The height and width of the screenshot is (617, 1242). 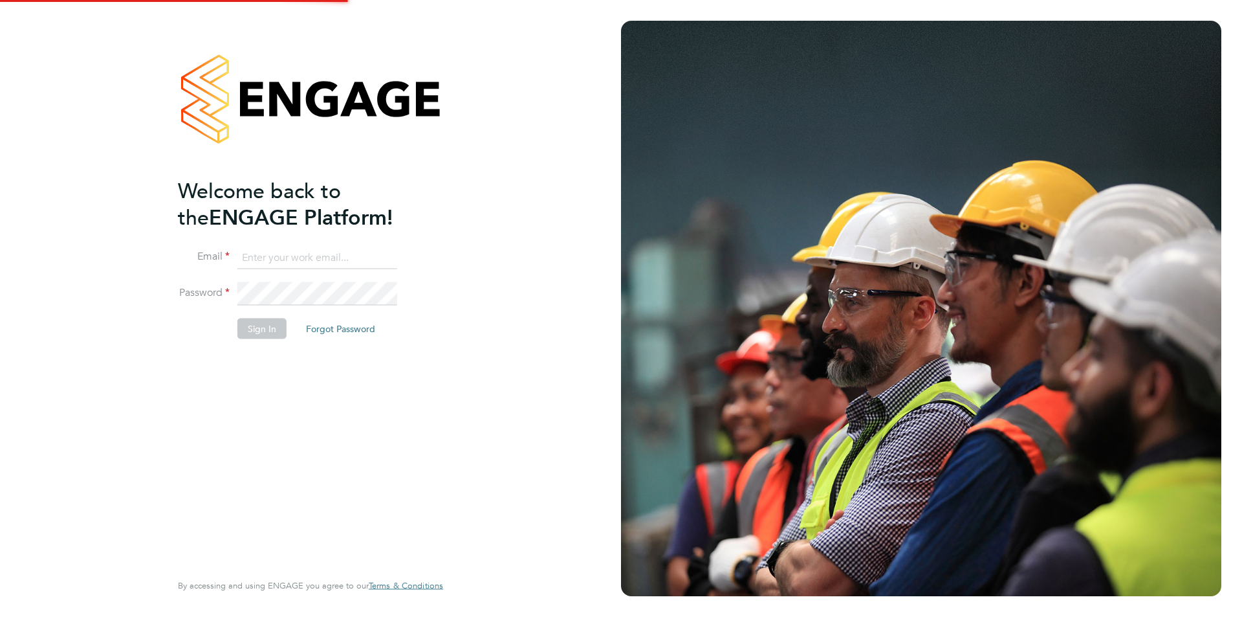 I want to click on span: Terms & Conditions, so click(x=406, y=585).